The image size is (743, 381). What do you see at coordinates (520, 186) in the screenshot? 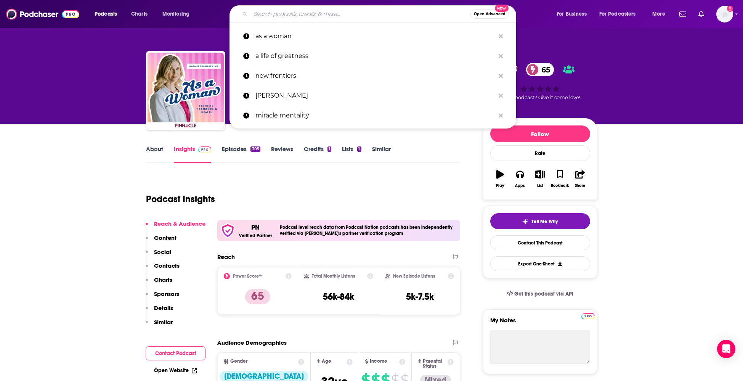
I see `div: Apps` at bounding box center [520, 186].